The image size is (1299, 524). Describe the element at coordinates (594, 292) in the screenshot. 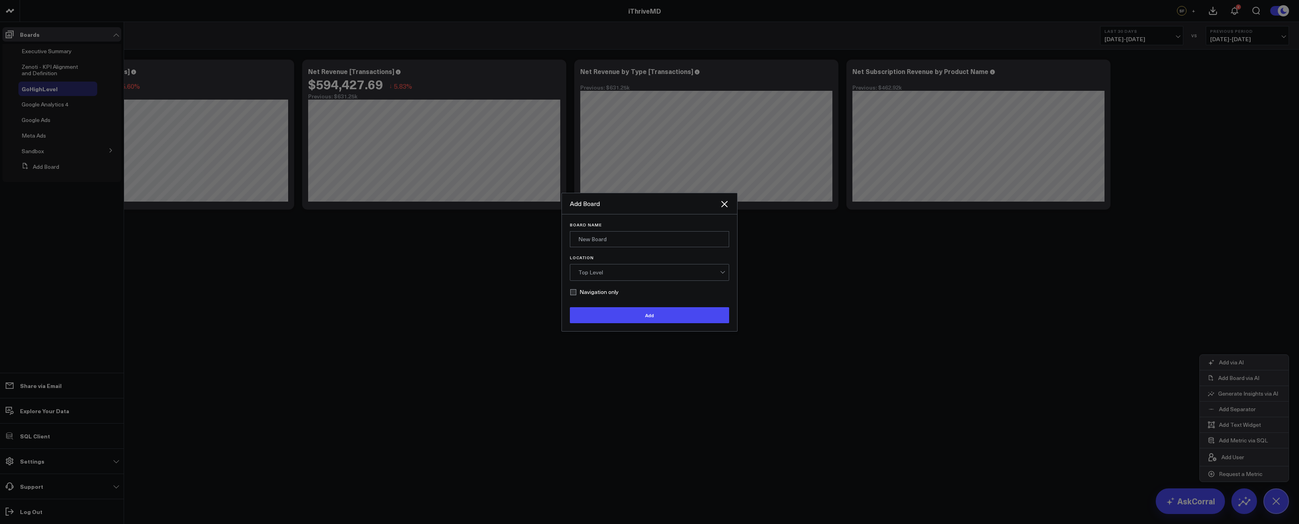

I see `label: Navigation only` at that location.